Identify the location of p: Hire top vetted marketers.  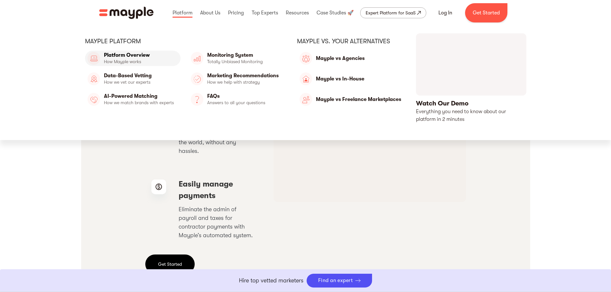
(271, 281).